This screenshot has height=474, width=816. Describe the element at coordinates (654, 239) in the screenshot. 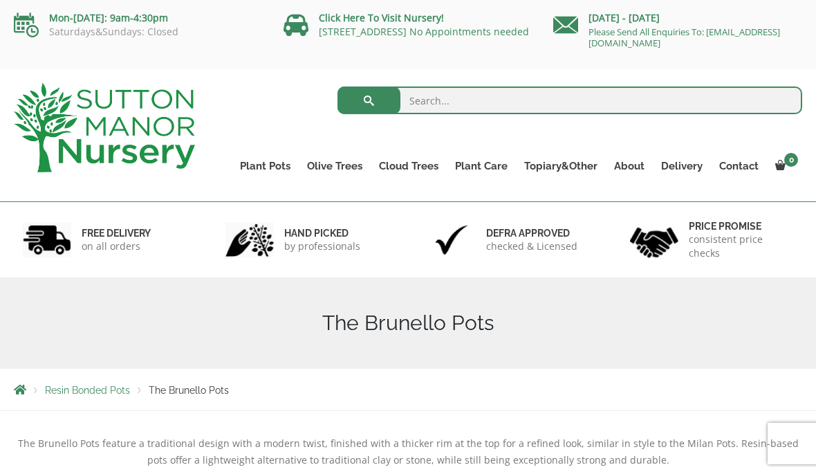

I see `img: 4.jpg` at that location.